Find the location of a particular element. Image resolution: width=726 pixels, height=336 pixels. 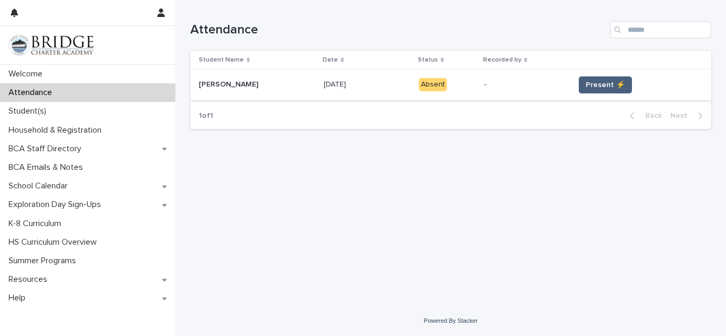

a: Powered By Stacker is located at coordinates (450, 321).